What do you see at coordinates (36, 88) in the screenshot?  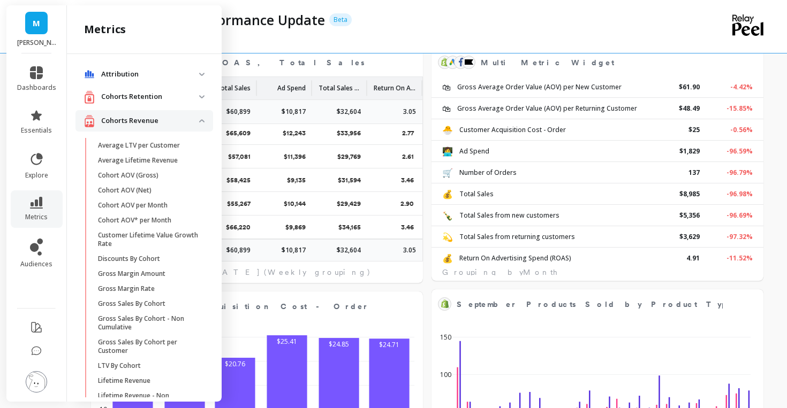 I see `span: dashboards` at bounding box center [36, 88].